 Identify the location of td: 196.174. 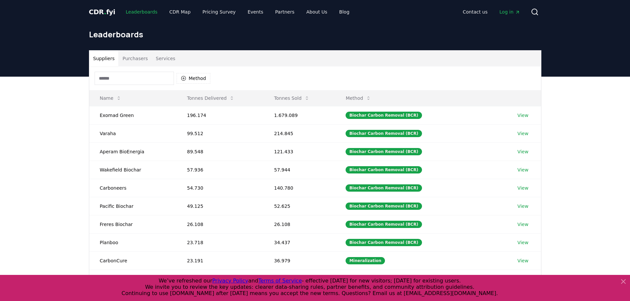
(220, 115).